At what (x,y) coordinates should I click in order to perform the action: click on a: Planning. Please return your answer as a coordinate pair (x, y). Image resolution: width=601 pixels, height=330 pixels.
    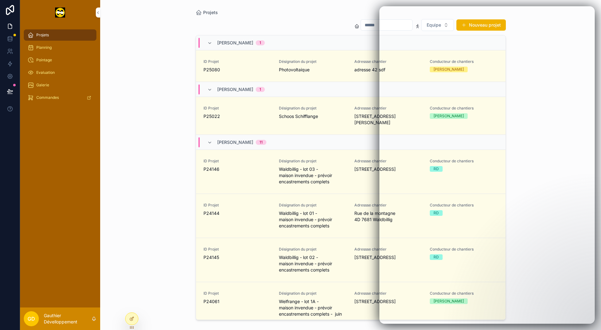
    Looking at the image, I should click on (60, 48).